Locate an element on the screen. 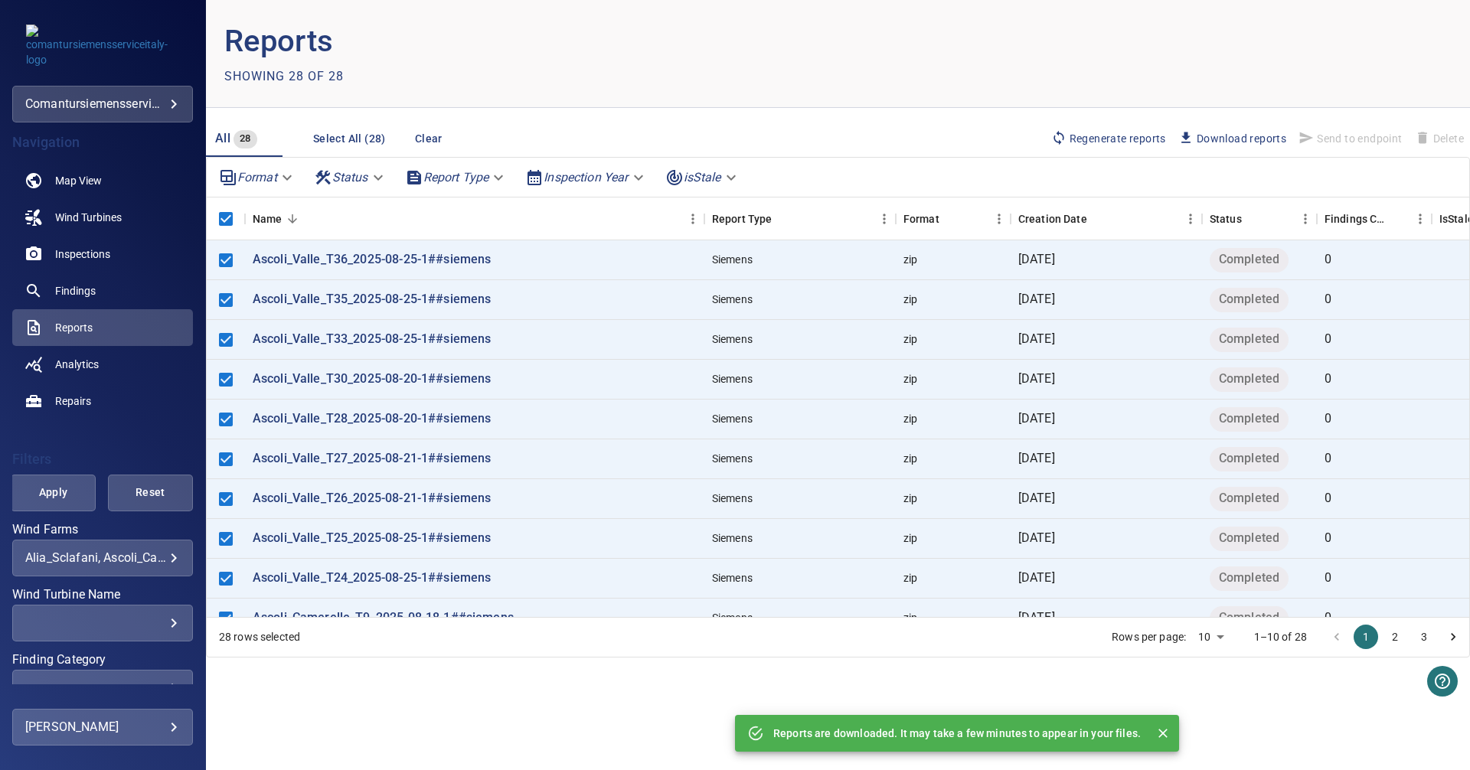  span: All is located at coordinates (223, 138).